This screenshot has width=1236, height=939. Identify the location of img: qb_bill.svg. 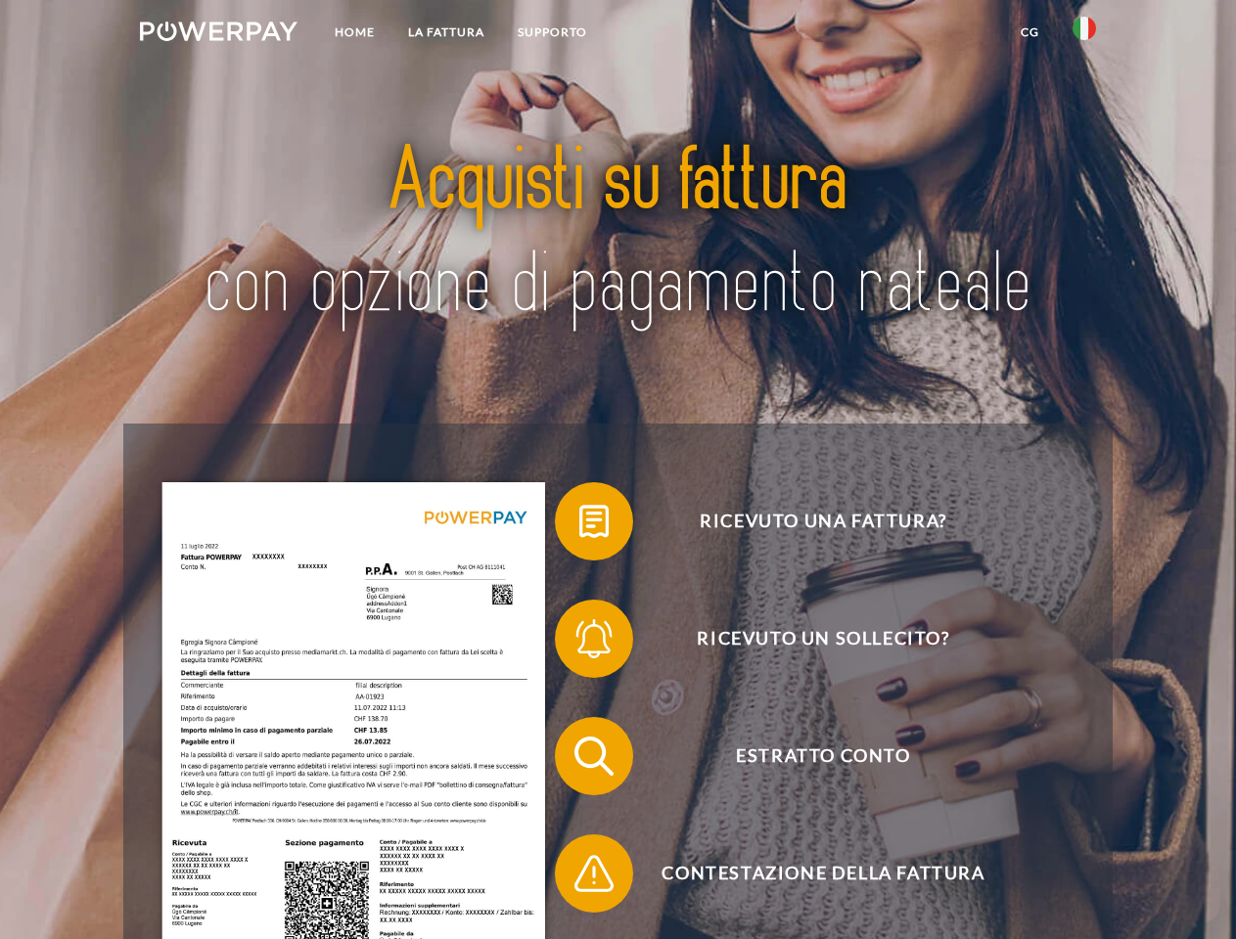
(594, 522).